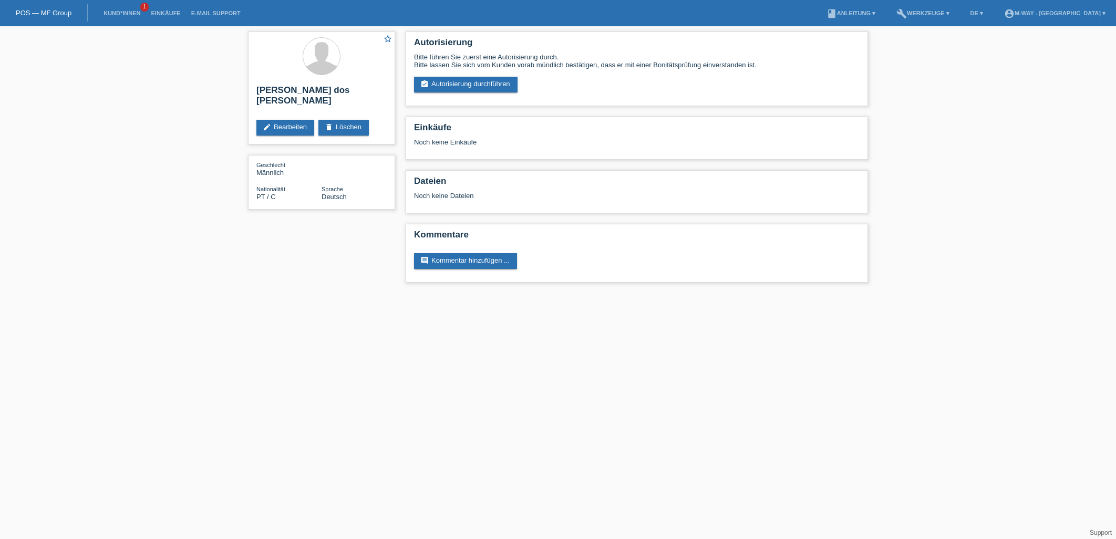 This screenshot has width=1116, height=539. I want to click on span: Portugal / C / 01.03.1997, so click(266, 197).